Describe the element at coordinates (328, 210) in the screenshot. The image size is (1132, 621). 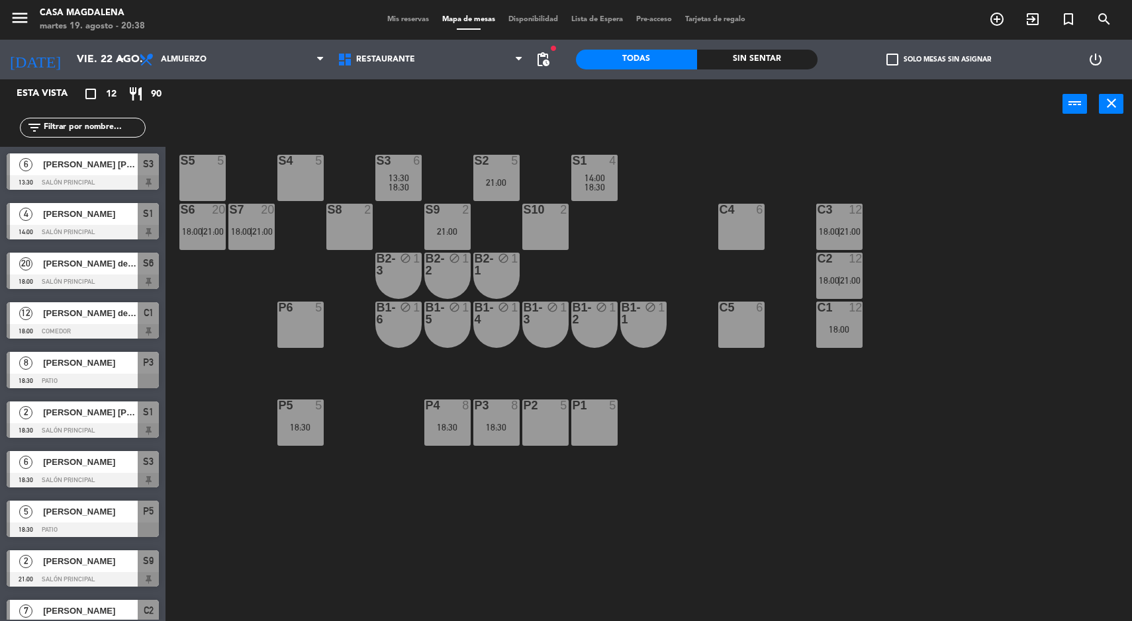
I see `div: S8` at that location.